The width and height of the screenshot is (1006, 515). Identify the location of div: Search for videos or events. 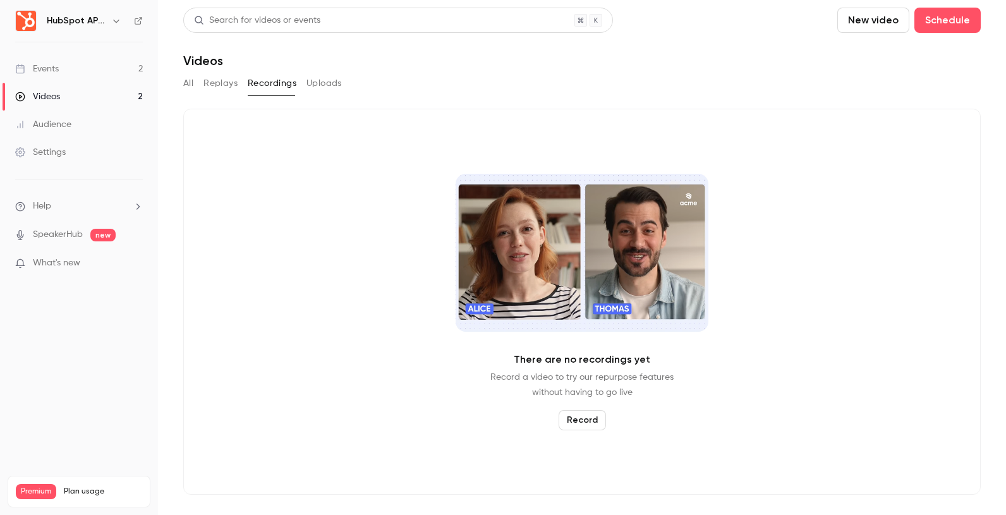
(257, 20).